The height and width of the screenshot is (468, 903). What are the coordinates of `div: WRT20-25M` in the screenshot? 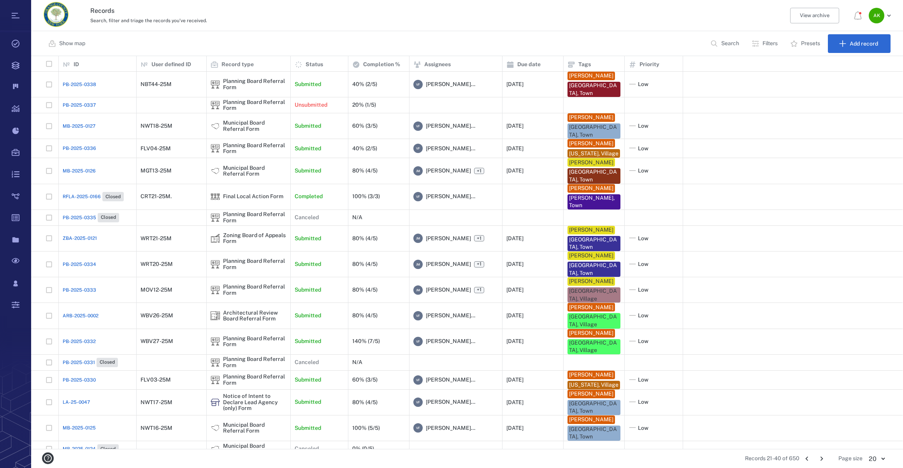 It's located at (156, 264).